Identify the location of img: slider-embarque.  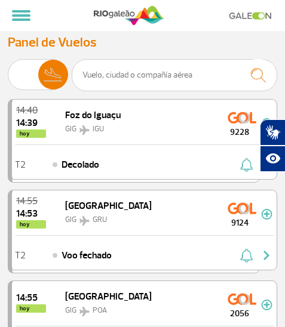
(23, 75).